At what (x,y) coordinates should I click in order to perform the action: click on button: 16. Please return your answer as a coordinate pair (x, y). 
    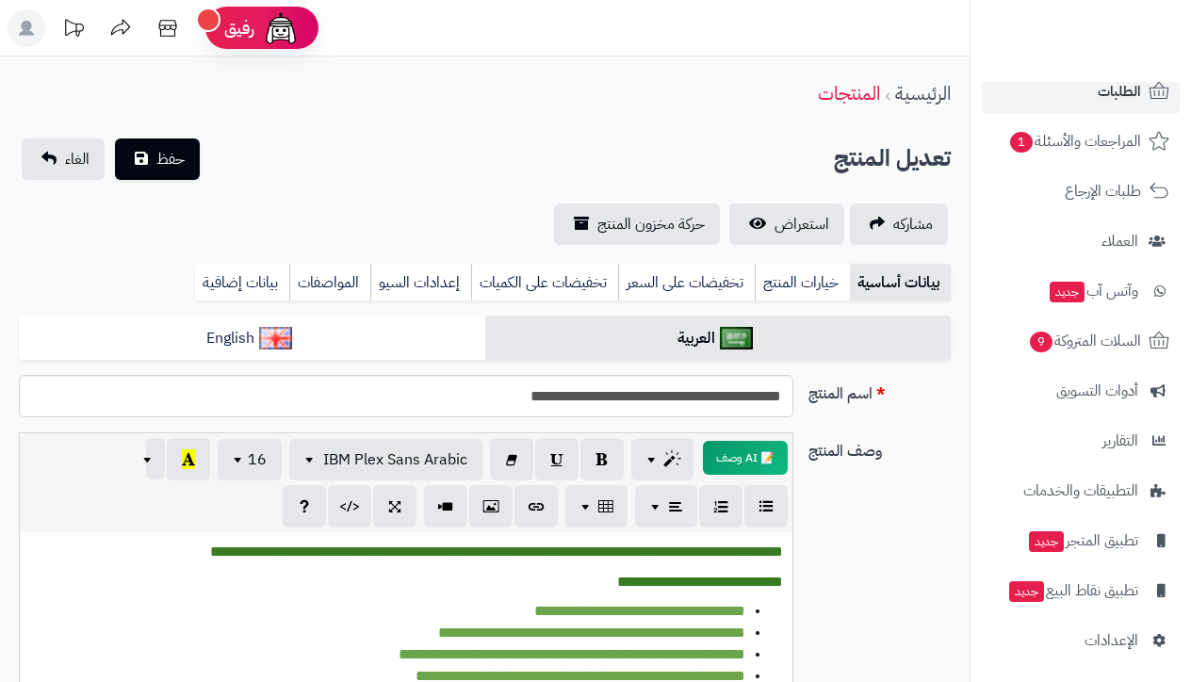
    Looking at the image, I should click on (250, 460).